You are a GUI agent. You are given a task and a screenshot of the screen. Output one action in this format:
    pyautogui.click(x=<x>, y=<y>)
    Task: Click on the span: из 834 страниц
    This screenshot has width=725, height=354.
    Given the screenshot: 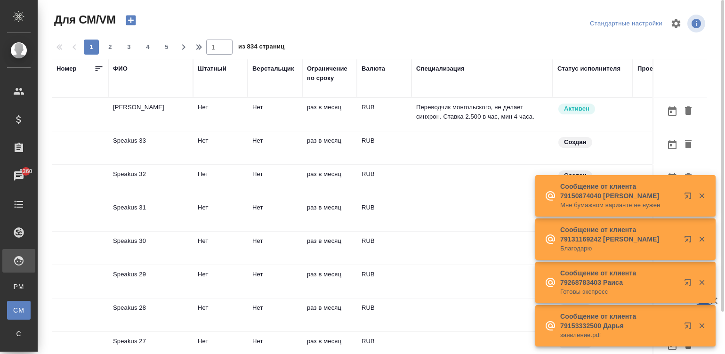 What is the action you would take?
    pyautogui.click(x=261, y=48)
    